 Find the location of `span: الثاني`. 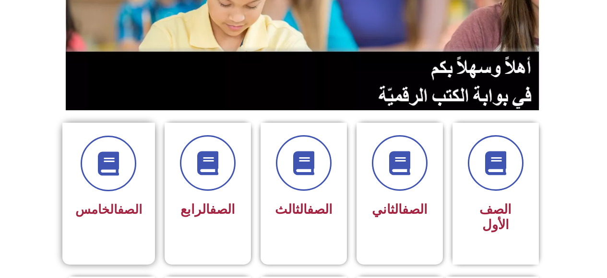

span: الثاني is located at coordinates (400, 210).